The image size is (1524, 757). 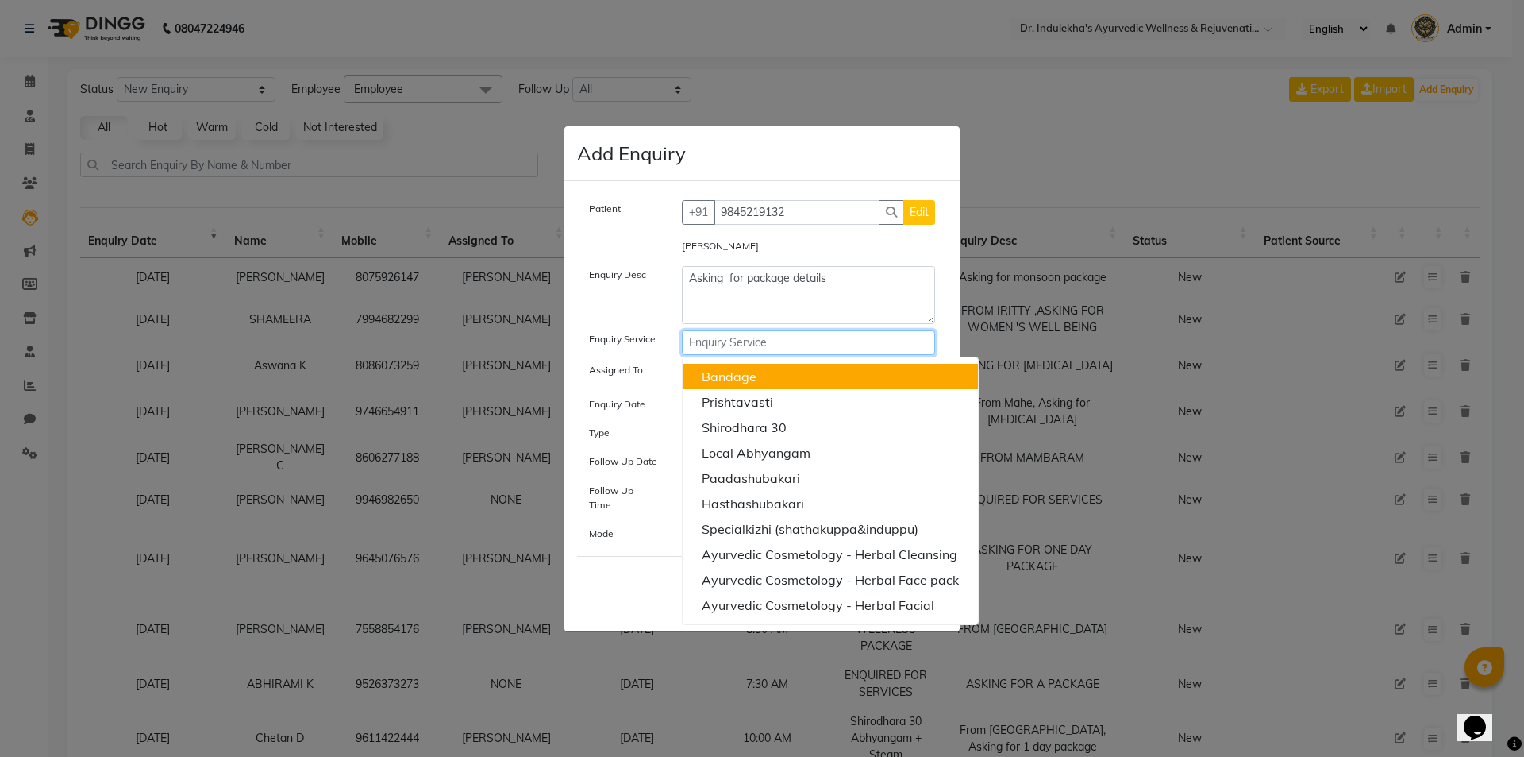 What do you see at coordinates (809, 342) in the screenshot?
I see `input: Enquiry Service` at bounding box center [809, 342].